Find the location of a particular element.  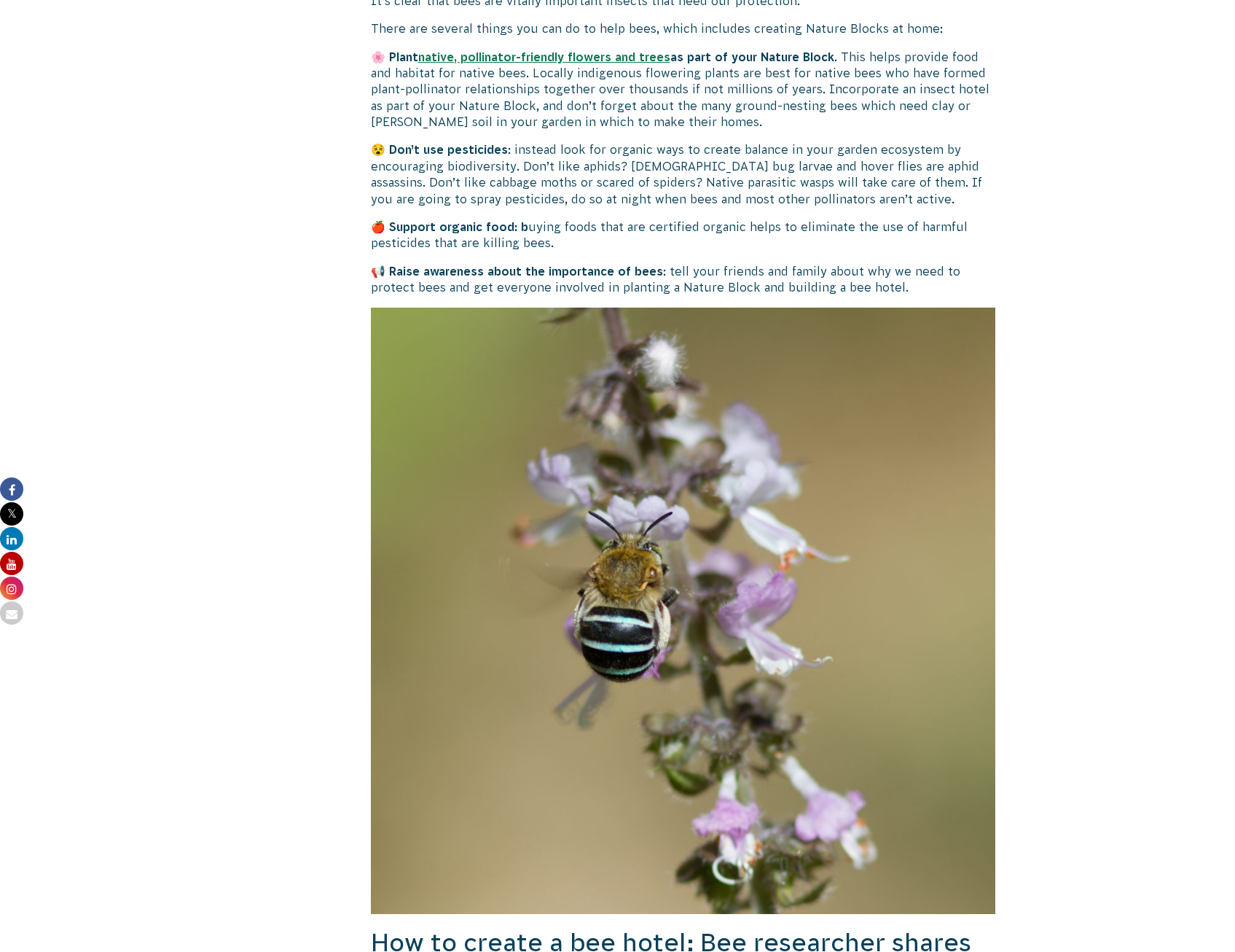

strong: 📢 Raise awareness about the importance of bees is located at coordinates (517, 271).